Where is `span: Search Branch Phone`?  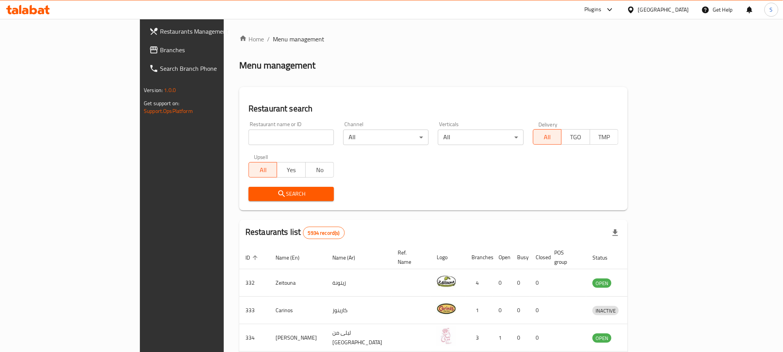
span: Search Branch Phone is located at coordinates (212, 68).